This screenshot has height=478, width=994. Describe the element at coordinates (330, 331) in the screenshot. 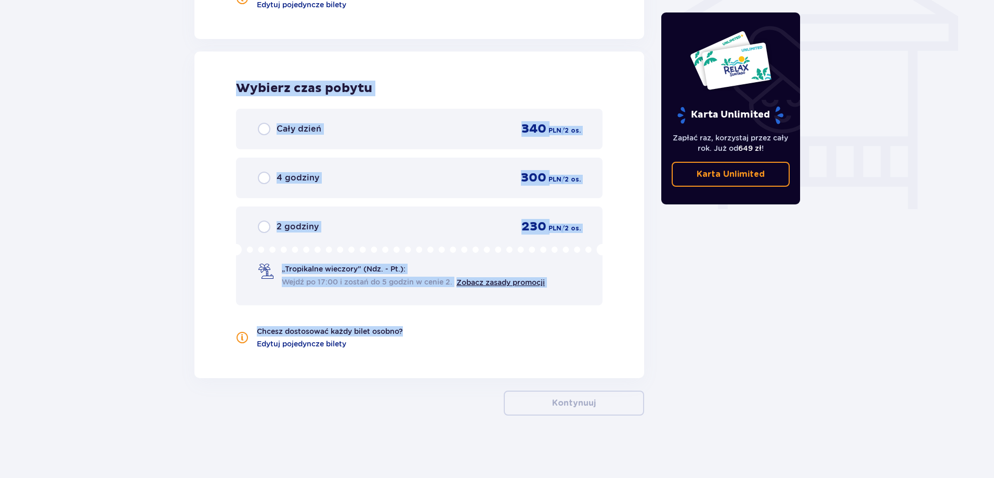

I see `p: Chcesz dostosować każdy bilet osobno?` at that location.